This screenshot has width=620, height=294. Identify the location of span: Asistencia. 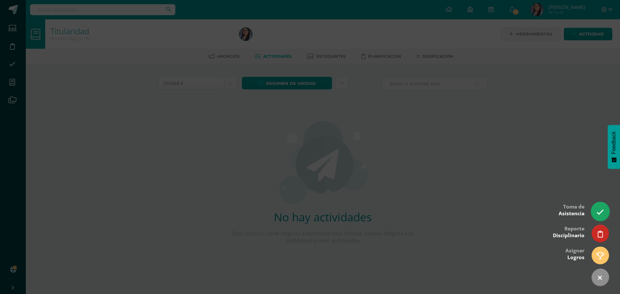
(572, 214).